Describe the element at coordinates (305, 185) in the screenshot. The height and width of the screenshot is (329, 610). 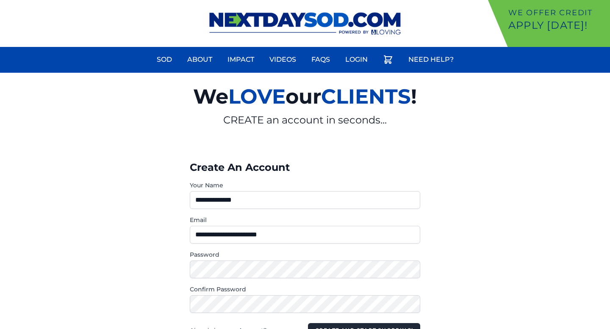
I see `label: Your Name` at that location.